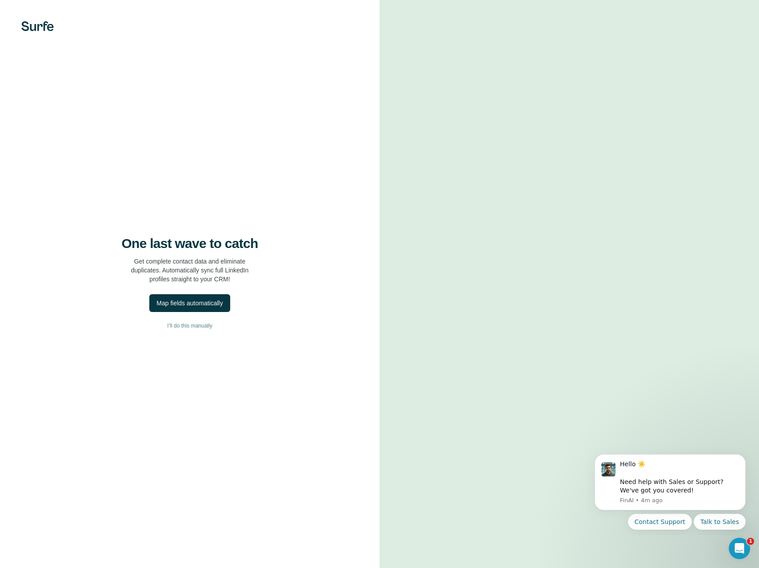 The image size is (759, 568). I want to click on img: Surfe's logo, so click(37, 26).